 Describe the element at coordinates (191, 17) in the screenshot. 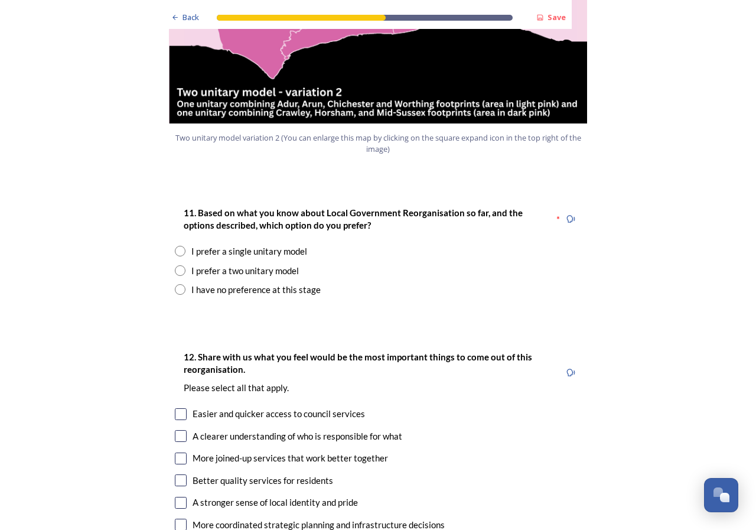

I see `span: Back` at that location.